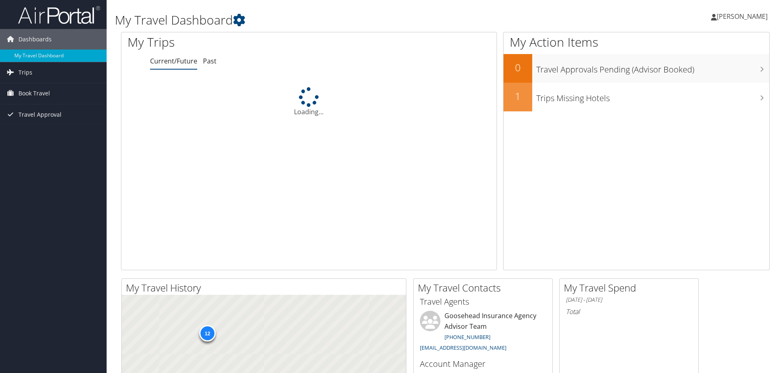 Image resolution: width=784 pixels, height=373 pixels. I want to click on h3: Trips Missing Hotels, so click(653, 96).